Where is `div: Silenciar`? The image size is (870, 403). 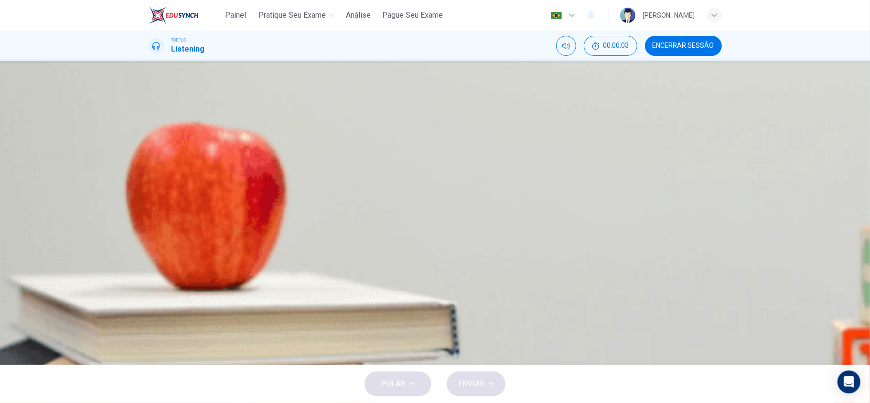 div: Silenciar is located at coordinates (566, 46).